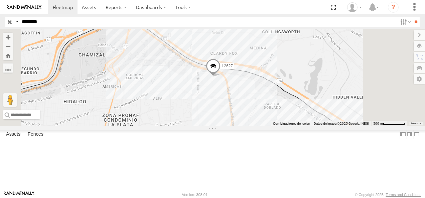 The width and height of the screenshot is (425, 198). Describe the element at coordinates (388, 195) in the screenshot. I see `div: © Copyright 2025 -` at that location.